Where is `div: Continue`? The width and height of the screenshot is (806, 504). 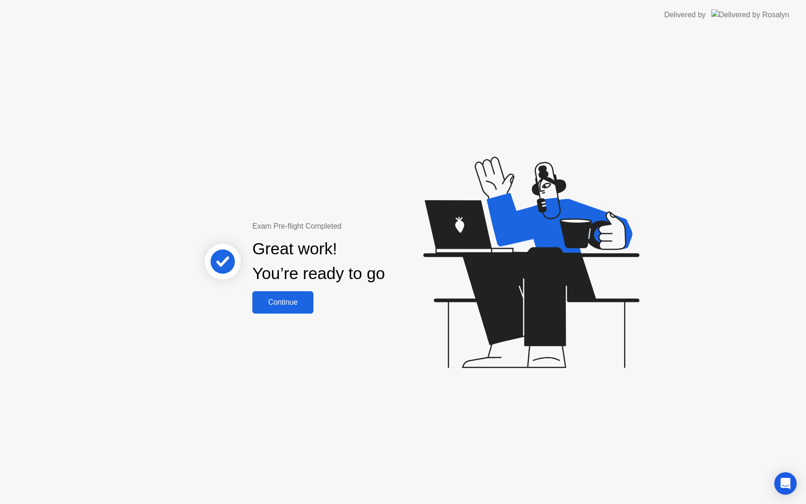
div: Continue is located at coordinates (283, 302).